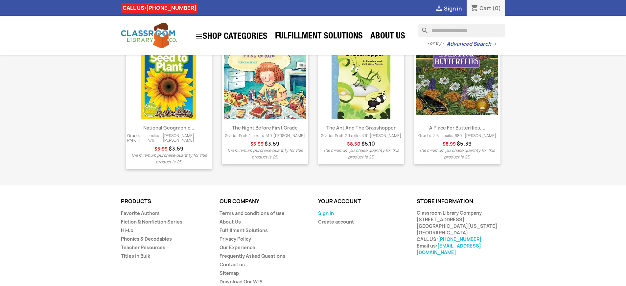 The width and height of the screenshot is (626, 286). I want to click on a: Hi-Lo, so click(127, 230).